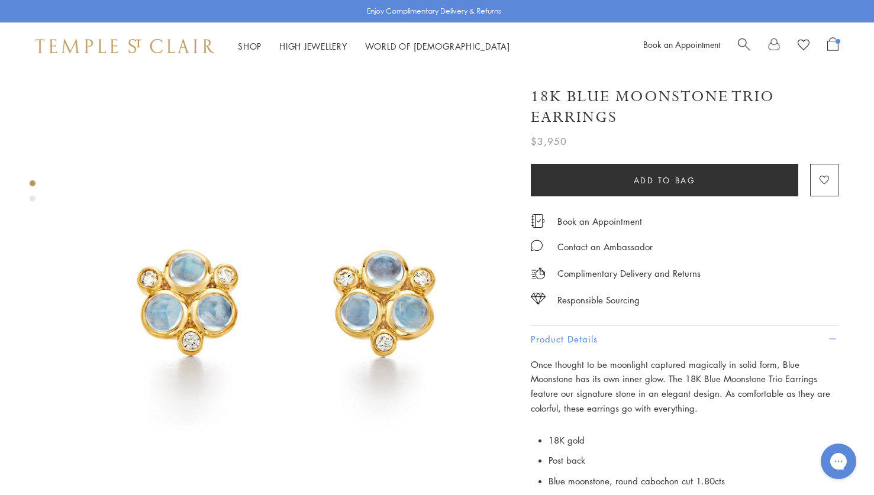 The width and height of the screenshot is (874, 495). What do you see at coordinates (250, 46) in the screenshot?
I see `a: ShopShop` at bounding box center [250, 46].